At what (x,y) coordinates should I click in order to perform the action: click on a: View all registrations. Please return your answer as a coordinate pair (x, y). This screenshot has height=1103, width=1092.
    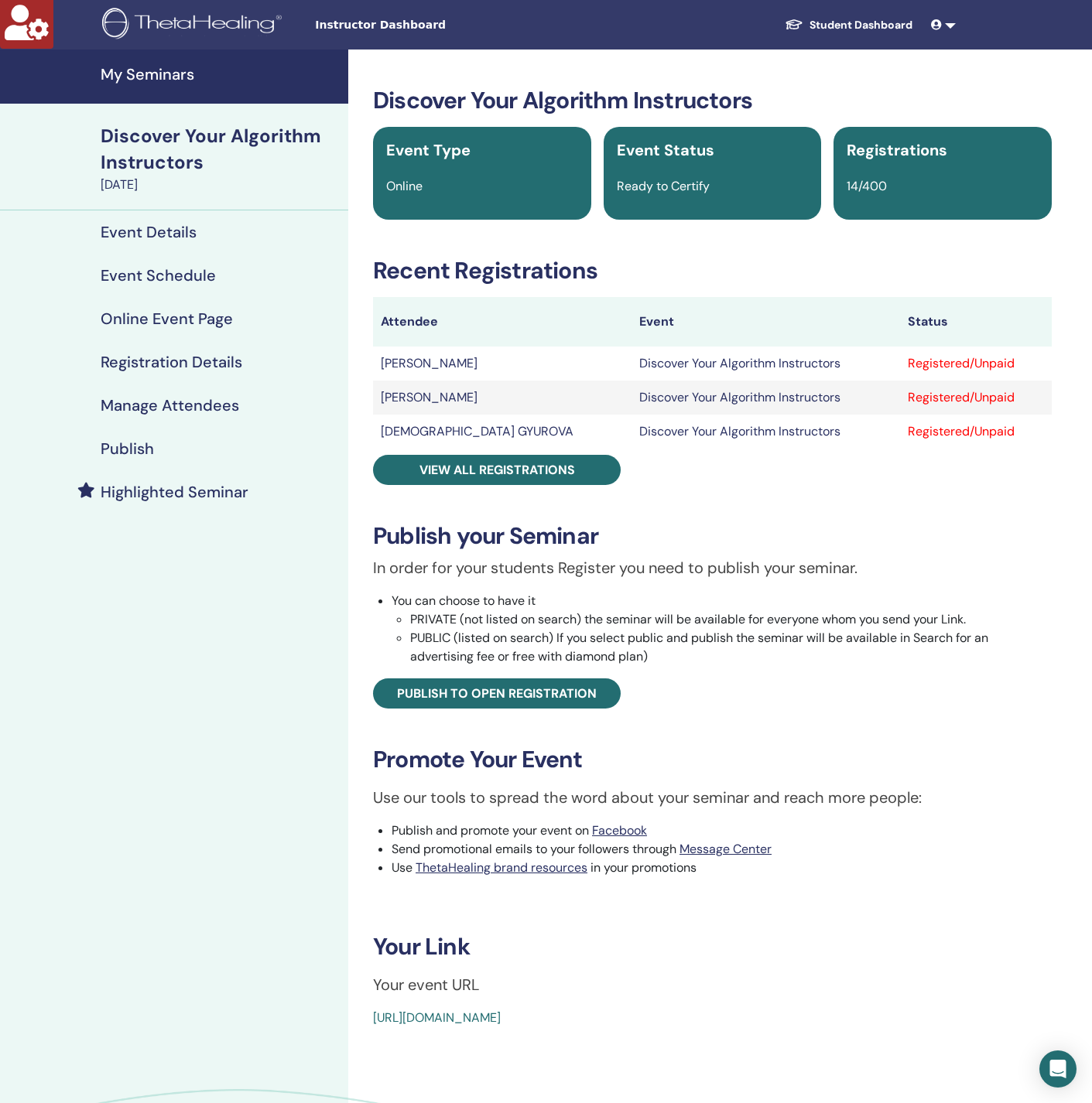
    Looking at the image, I should click on (497, 470).